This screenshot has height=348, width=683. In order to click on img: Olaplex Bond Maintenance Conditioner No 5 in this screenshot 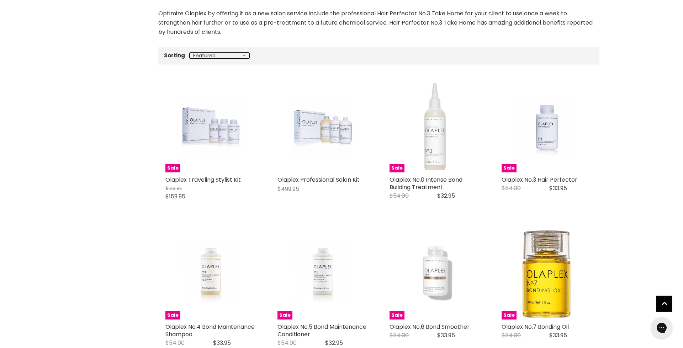, I will do `click(323, 274)`.